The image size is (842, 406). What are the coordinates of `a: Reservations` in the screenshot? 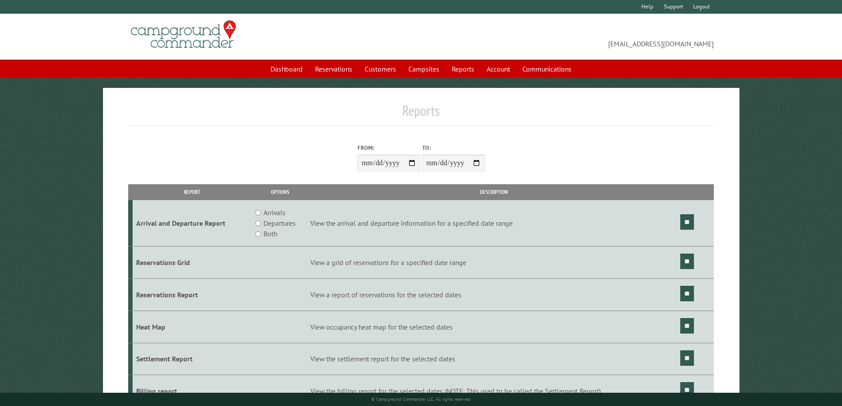 It's located at (334, 69).